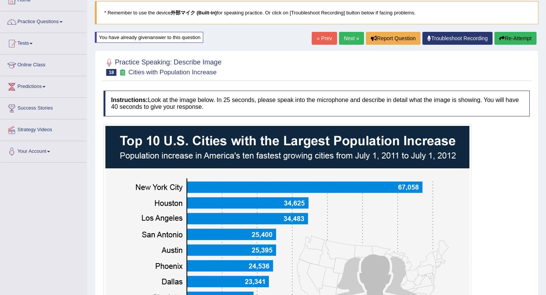  What do you see at coordinates (316, 103) in the screenshot?
I see `h4: Look at the image below. In 25 seconds, please speak into the microphone and describe in detail w...` at bounding box center [316, 103].